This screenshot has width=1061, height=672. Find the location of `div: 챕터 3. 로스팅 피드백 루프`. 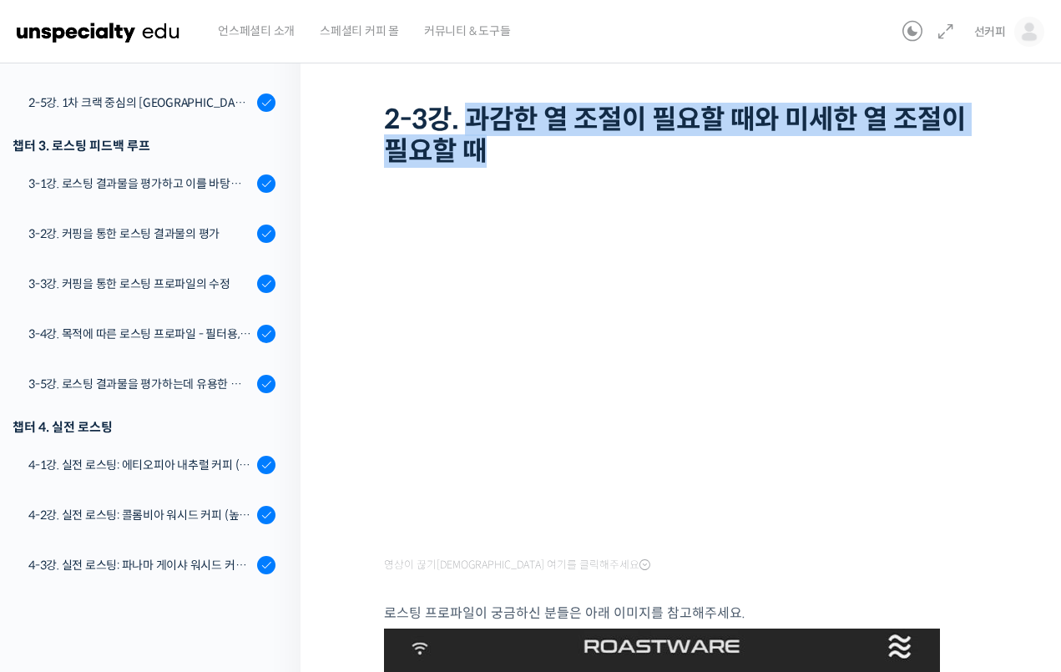

div: 챕터 3. 로스팅 피드백 루프 is located at coordinates (144, 145).